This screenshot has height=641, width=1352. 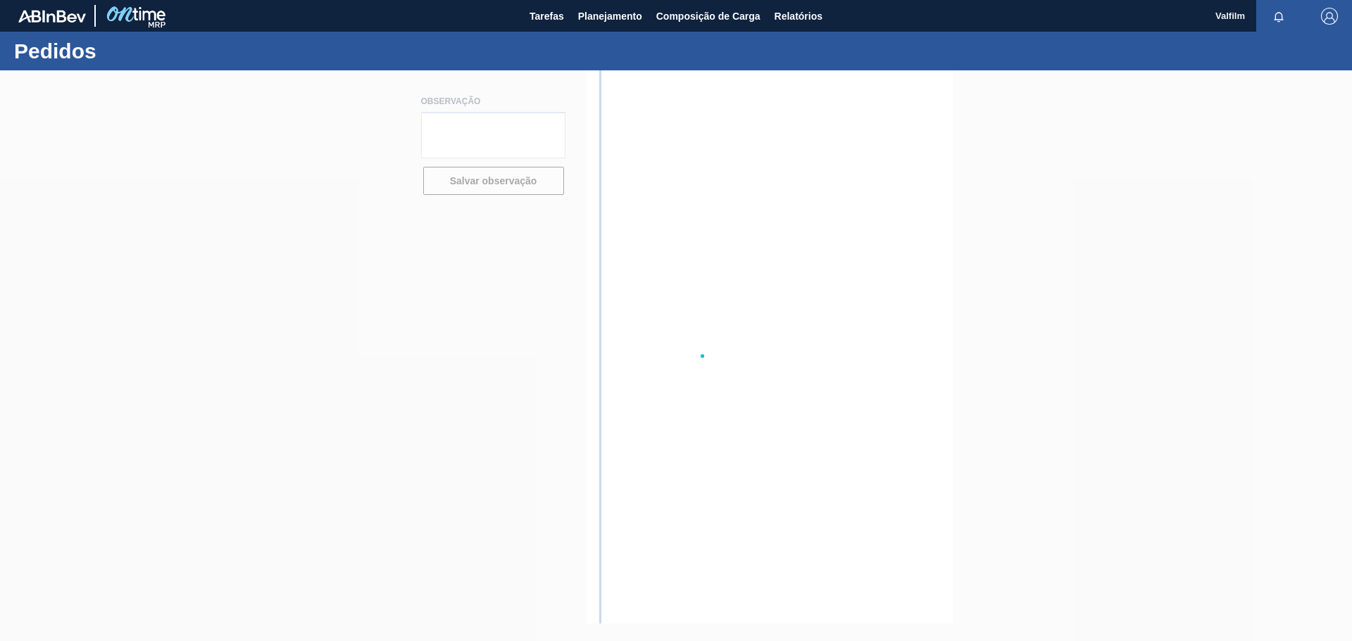 I want to click on span: Tarefas, so click(x=546, y=16).